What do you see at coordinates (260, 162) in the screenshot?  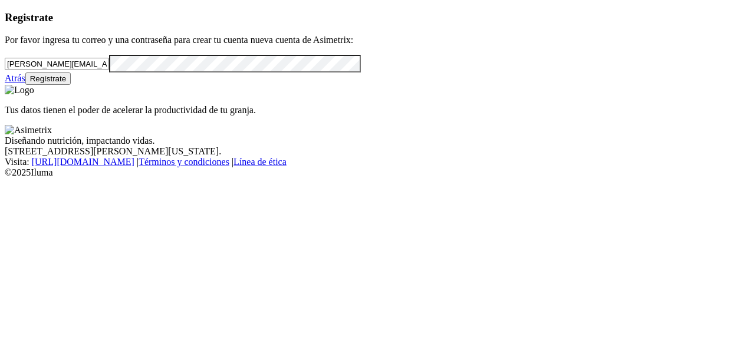 I see `a: Línea de ética` at bounding box center [260, 162].